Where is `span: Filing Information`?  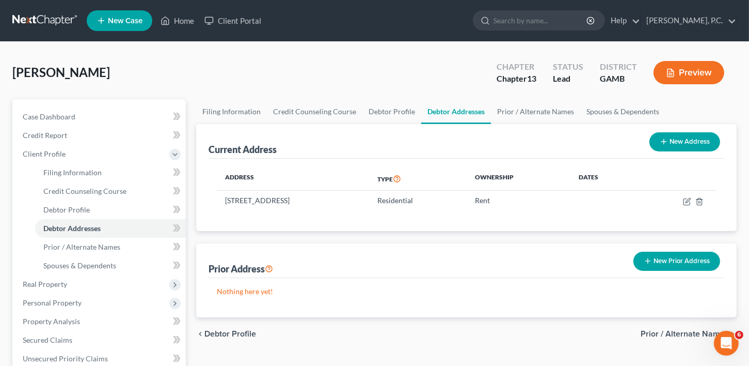
span: Filing Information is located at coordinates (72, 172).